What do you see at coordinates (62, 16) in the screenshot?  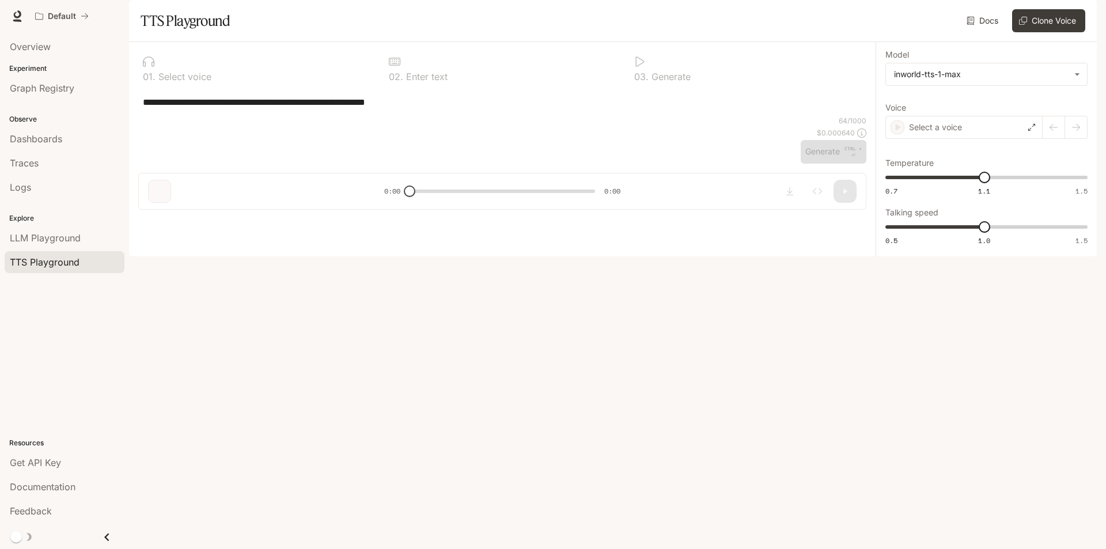 I see `p: Default` at bounding box center [62, 16].